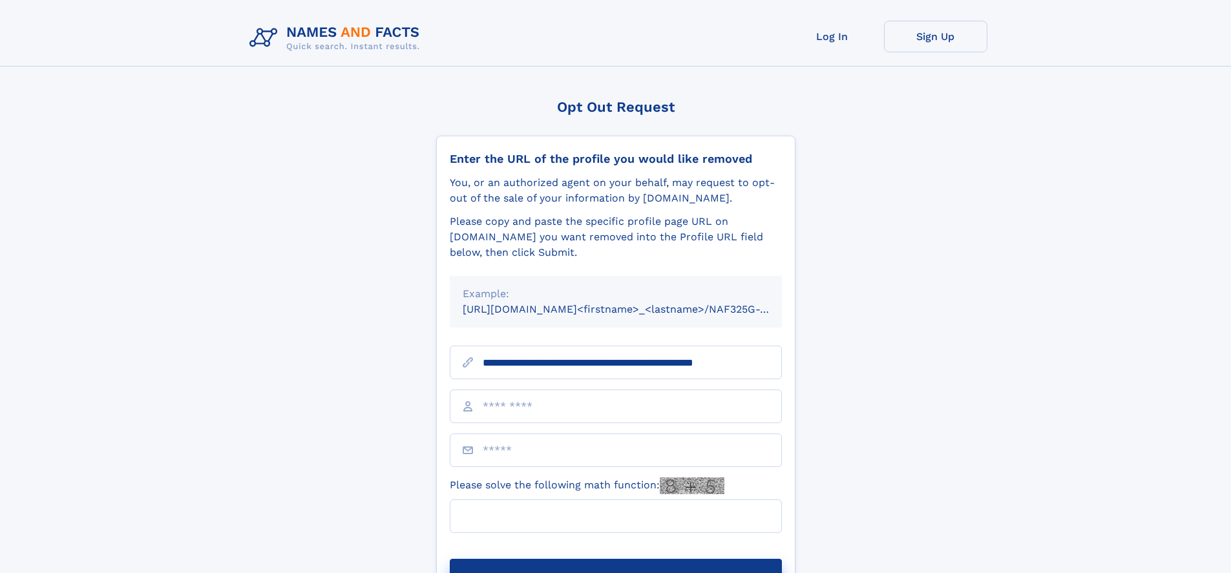  Describe the element at coordinates (337, 38) in the screenshot. I see `img: Logo Names and Facts` at that location.